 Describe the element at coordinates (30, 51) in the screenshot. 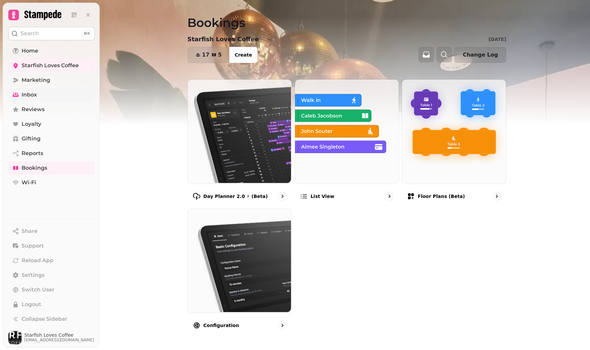

I see `span: Home` at that location.